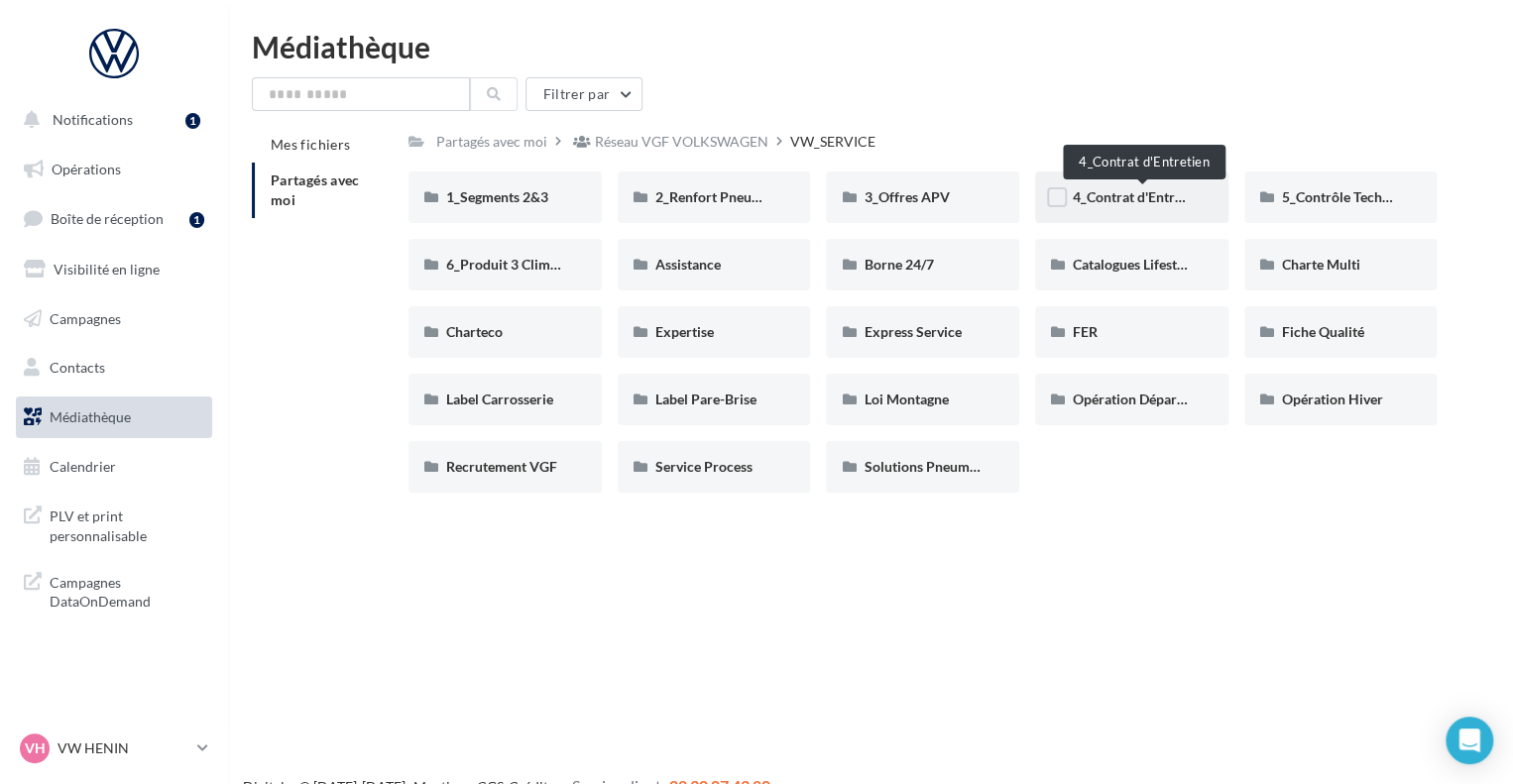 This screenshot has height=784, width=1513. I want to click on span: Charte Multi, so click(1320, 264).